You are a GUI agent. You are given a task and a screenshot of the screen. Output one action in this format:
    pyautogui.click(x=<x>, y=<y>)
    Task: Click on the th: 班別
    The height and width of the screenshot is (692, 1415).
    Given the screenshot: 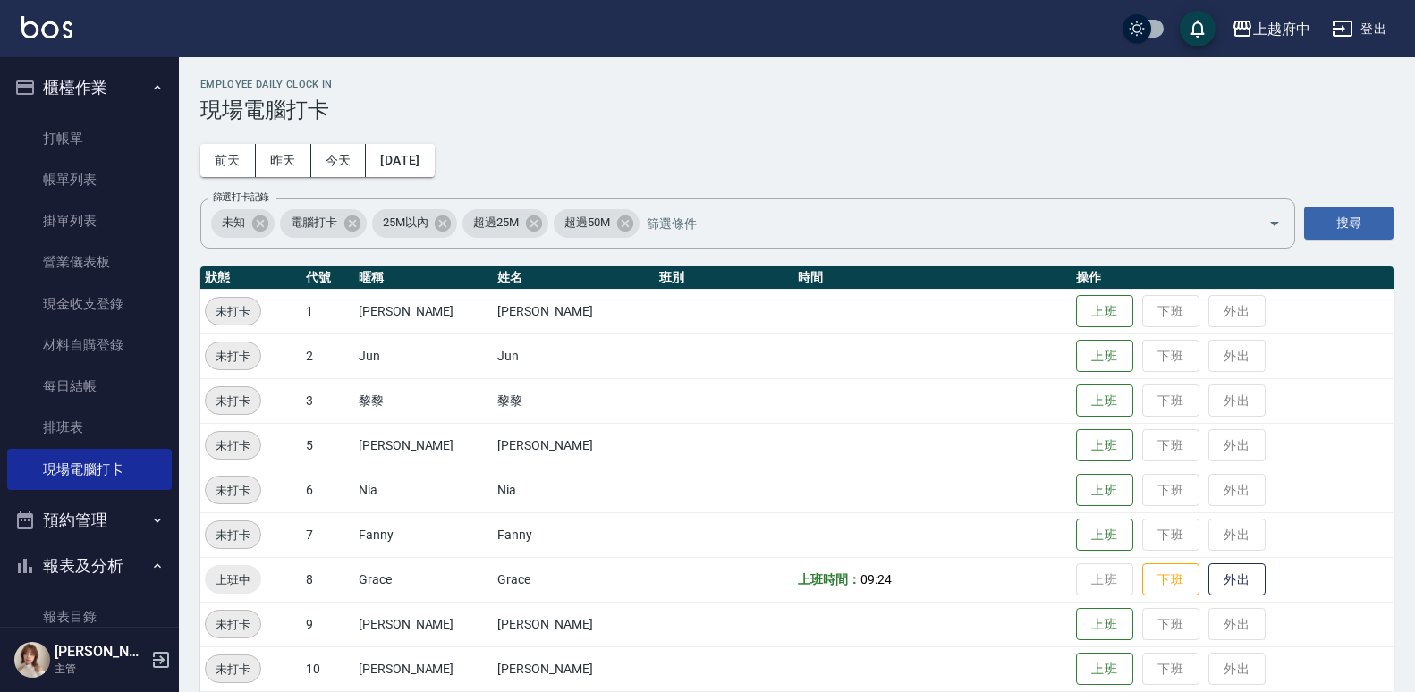 What is the action you would take?
    pyautogui.click(x=724, y=278)
    